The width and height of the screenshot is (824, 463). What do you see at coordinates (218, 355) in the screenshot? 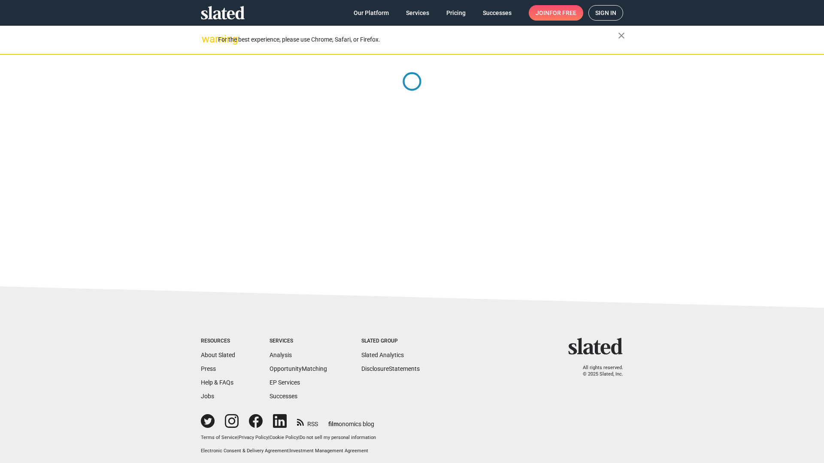
I see `a: About Slated` at bounding box center [218, 355].